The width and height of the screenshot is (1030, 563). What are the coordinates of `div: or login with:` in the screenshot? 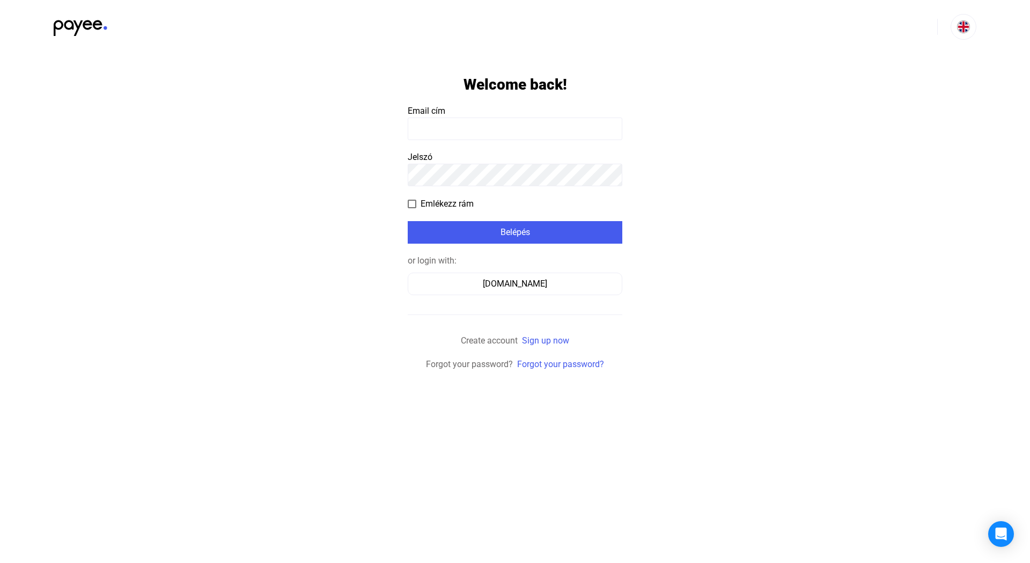 It's located at (515, 261).